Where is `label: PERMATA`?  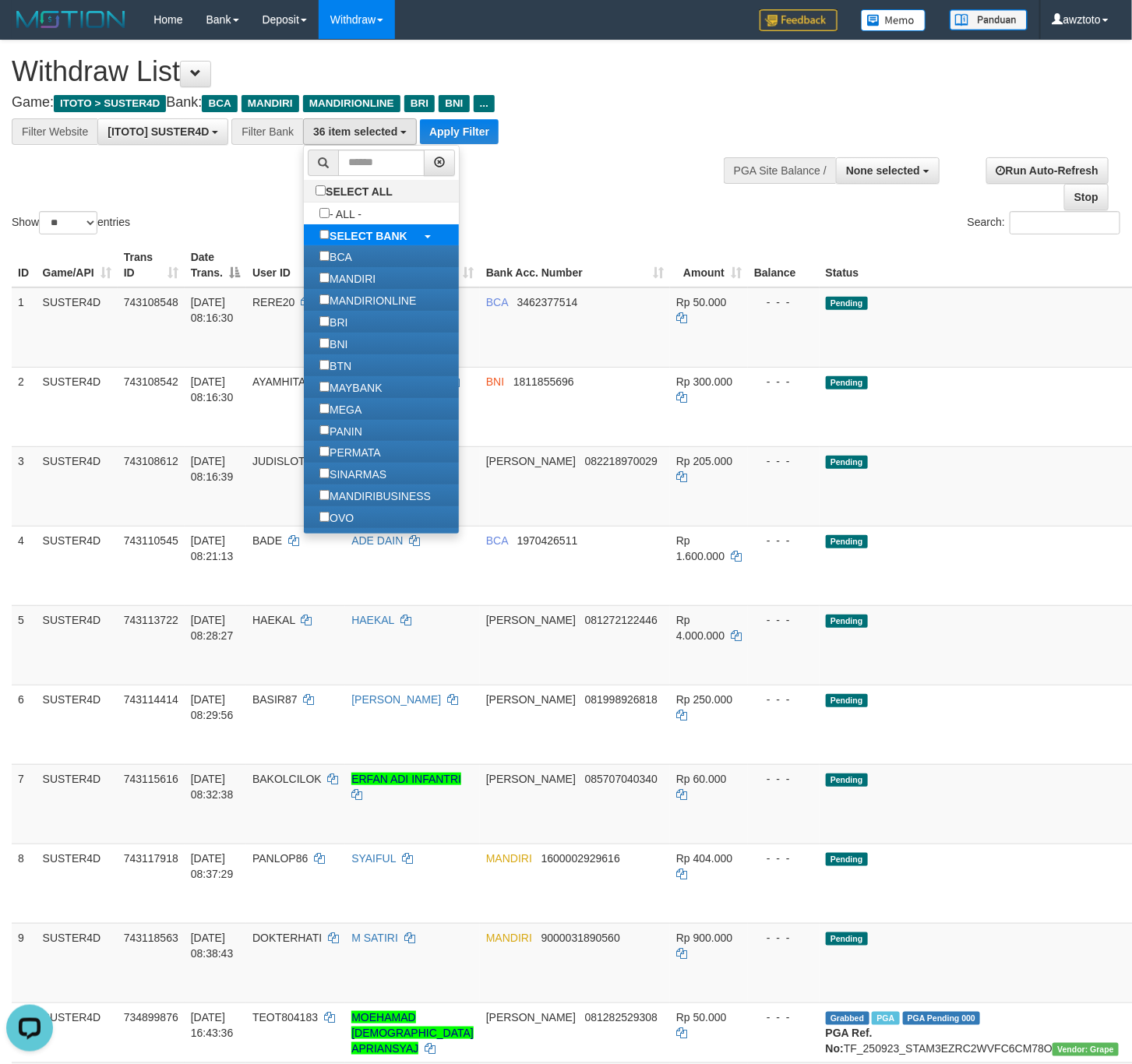
label: PERMATA is located at coordinates (349, 452).